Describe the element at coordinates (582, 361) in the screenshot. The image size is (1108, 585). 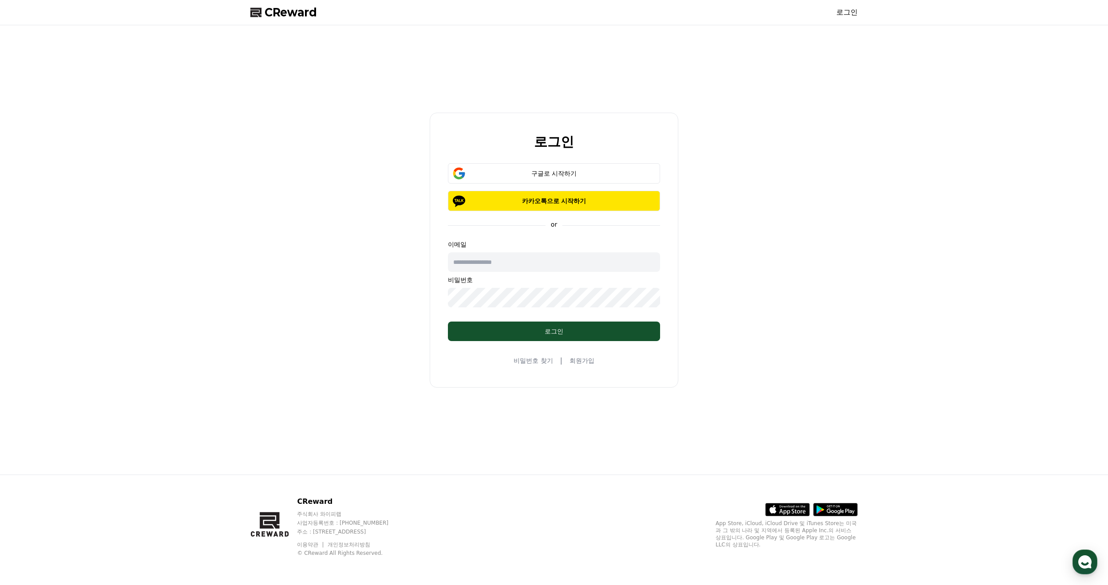
I see `a: 회원가입` at that location.